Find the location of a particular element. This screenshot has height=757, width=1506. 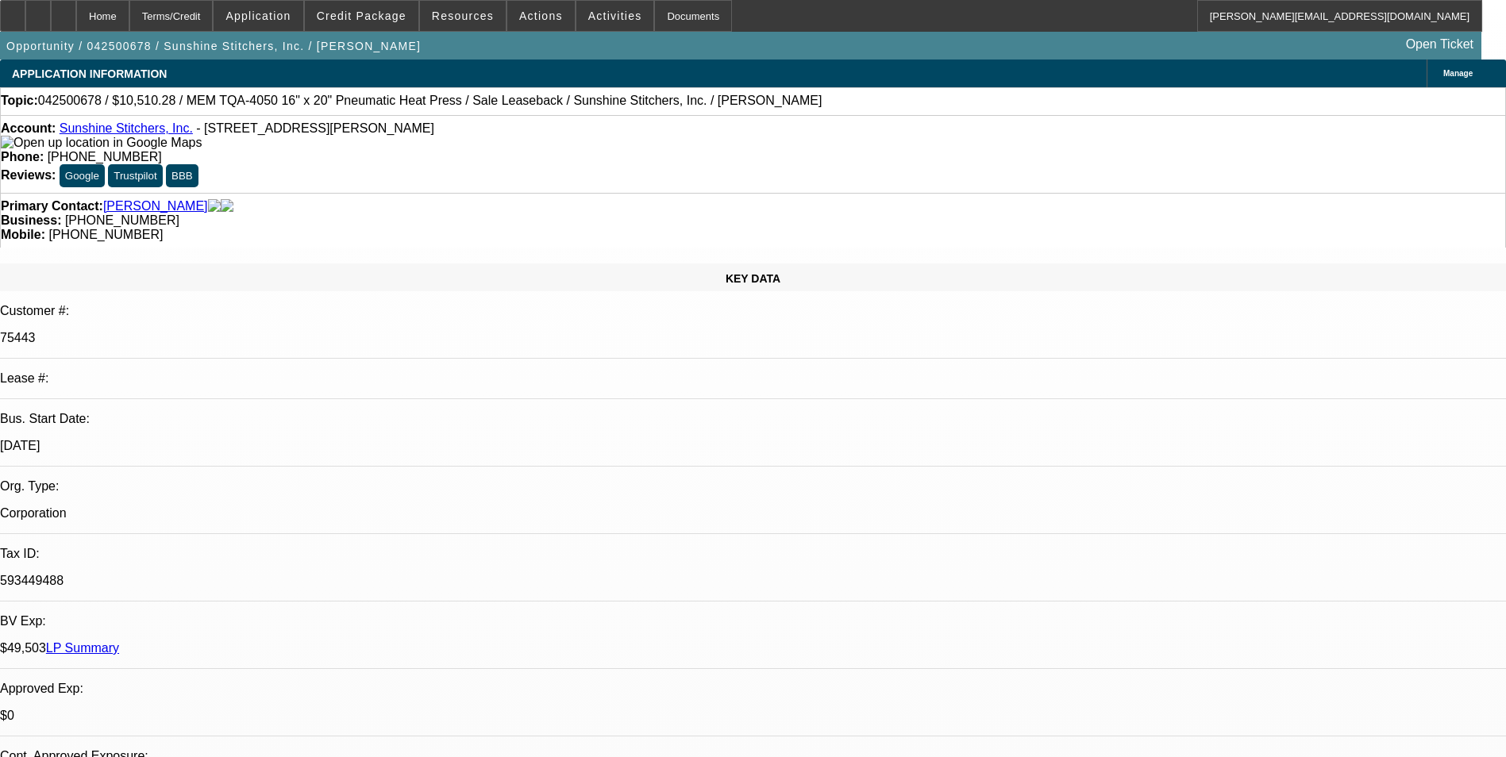

span: Application is located at coordinates (258, 16).